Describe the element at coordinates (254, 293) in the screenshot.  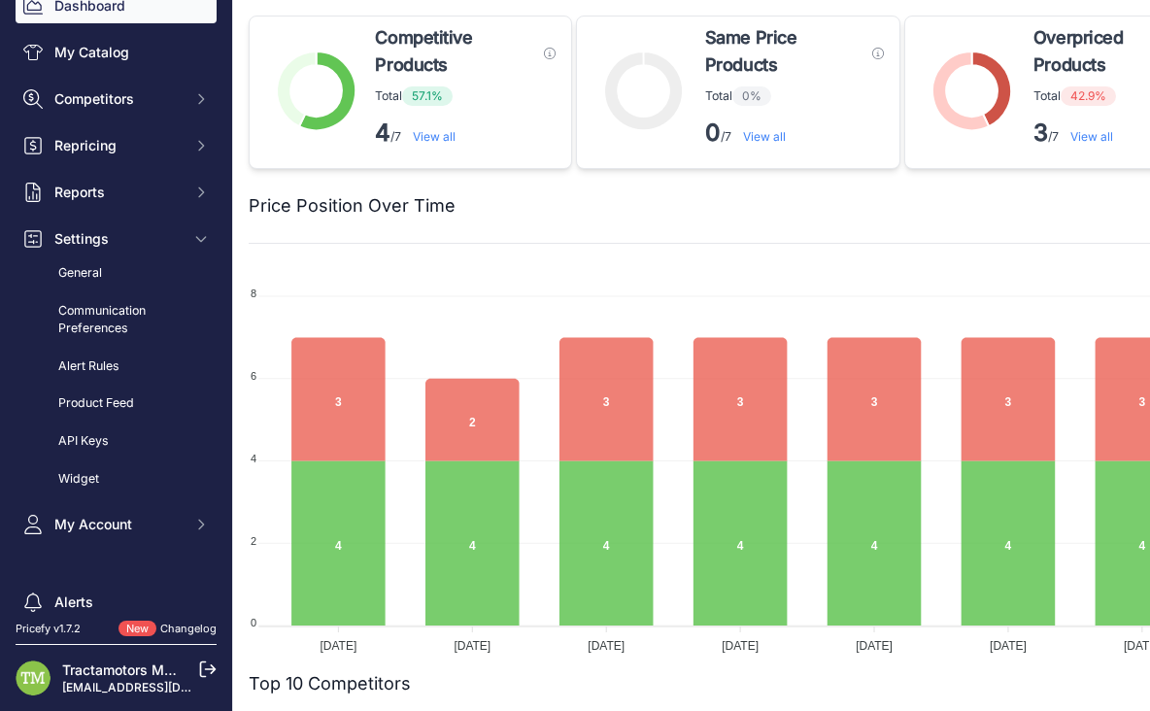
I see `tspan: 8` at that location.